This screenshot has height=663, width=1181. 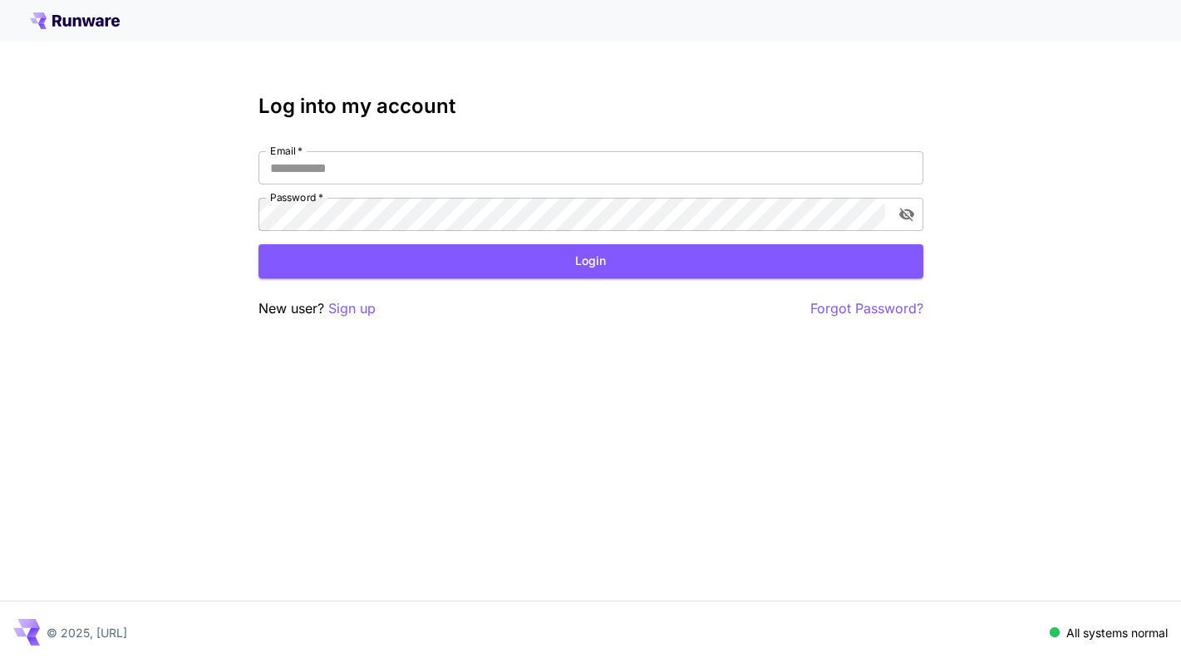 What do you see at coordinates (317, 308) in the screenshot?
I see `p: New user?` at bounding box center [317, 308].